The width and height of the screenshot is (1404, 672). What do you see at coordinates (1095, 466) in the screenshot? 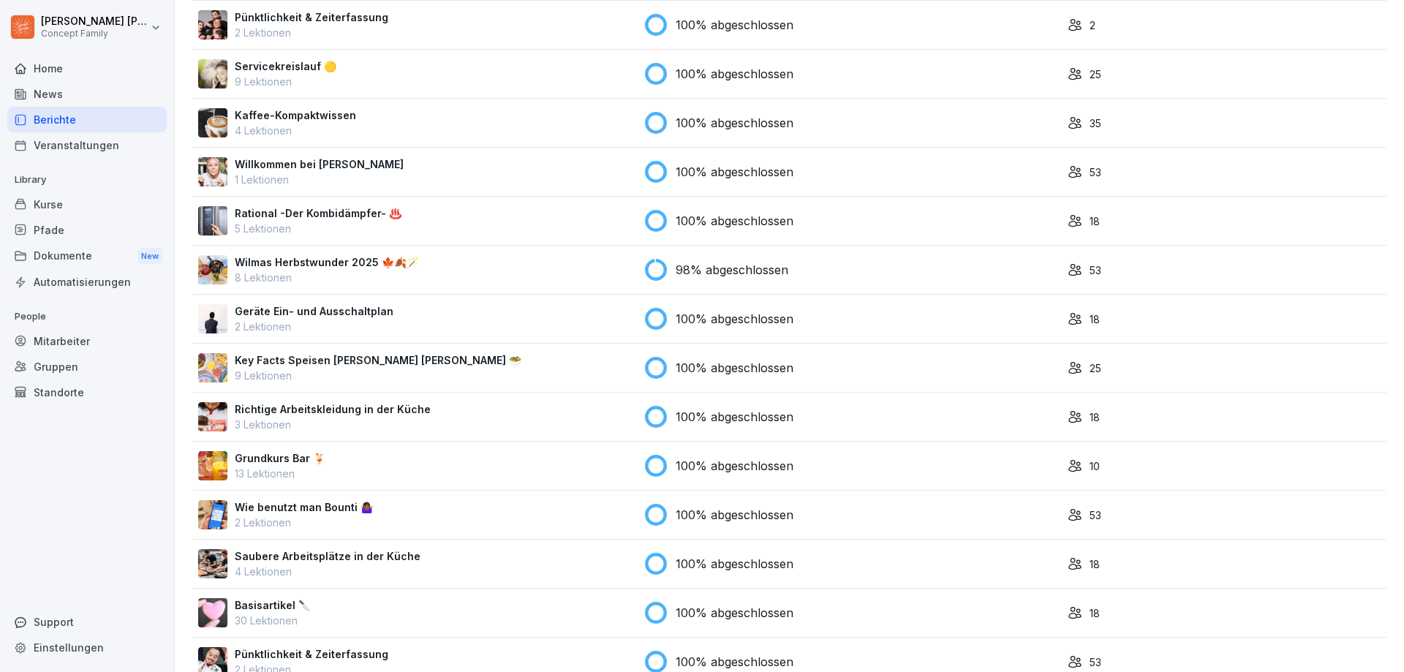
I see `p: 10` at bounding box center [1095, 466].